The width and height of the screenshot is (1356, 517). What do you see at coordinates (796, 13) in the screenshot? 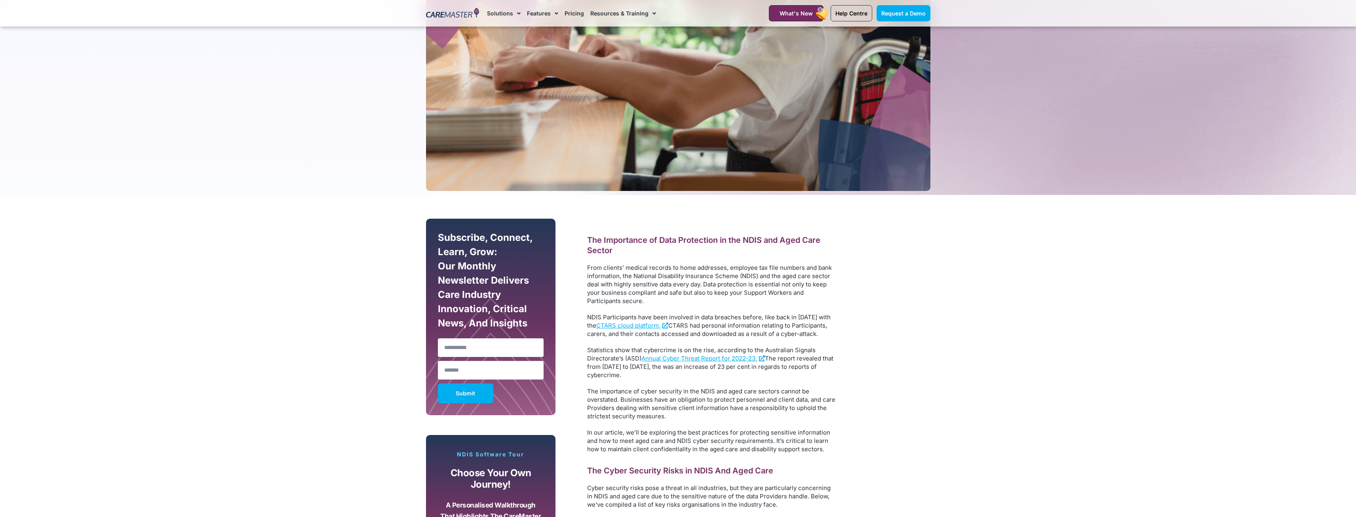
I see `span: What's New` at bounding box center [796, 13].